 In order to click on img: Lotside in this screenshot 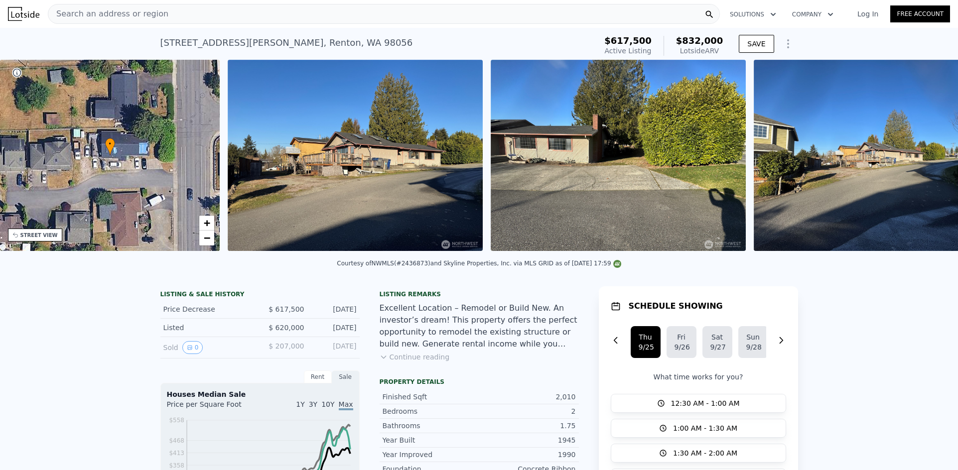, I will do `click(23, 14)`.